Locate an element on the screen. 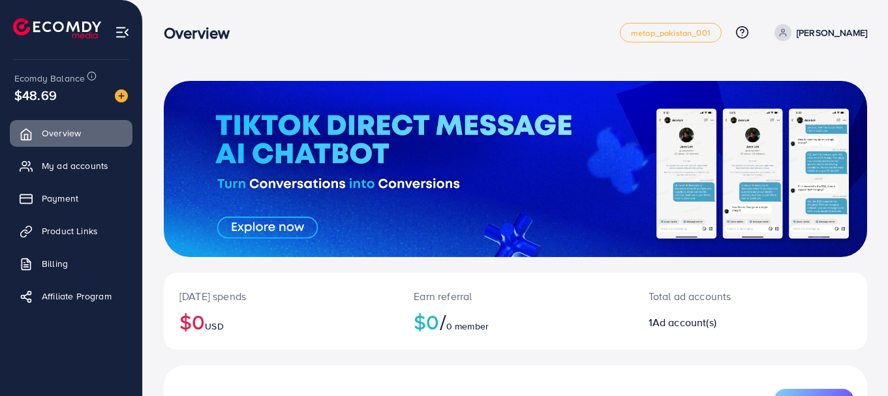  img: image is located at coordinates (121, 96).